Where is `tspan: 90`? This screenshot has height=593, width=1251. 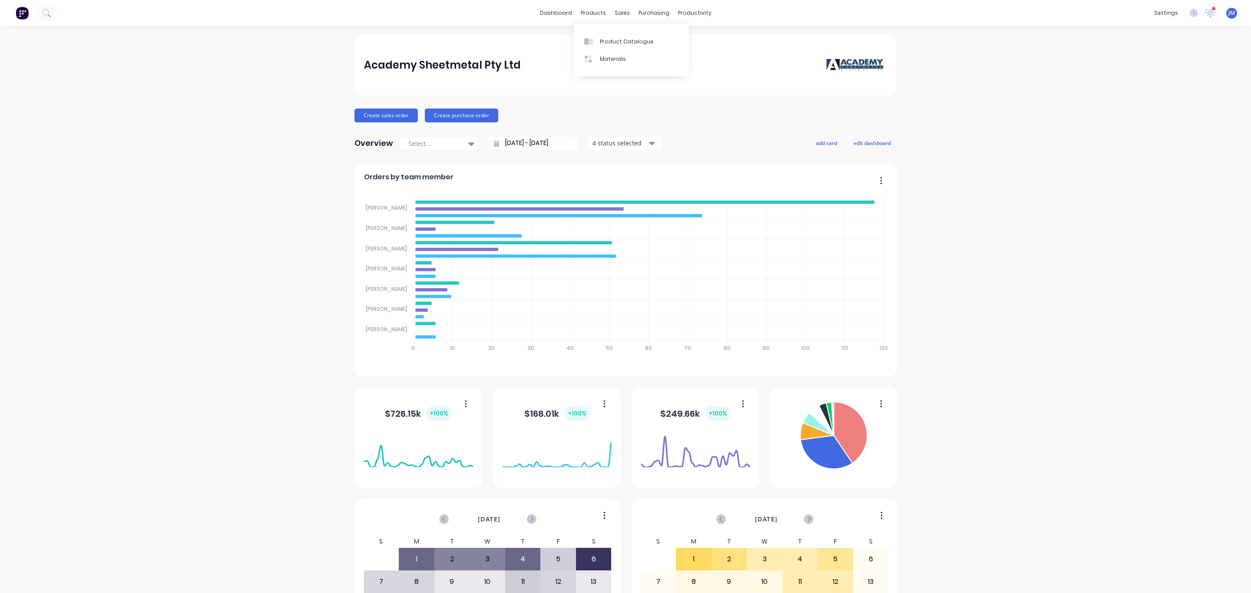 tspan: 90 is located at coordinates (766, 348).